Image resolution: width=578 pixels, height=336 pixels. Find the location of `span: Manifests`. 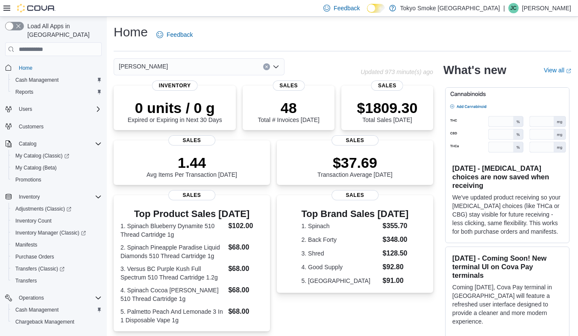

span: Manifests is located at coordinates (57, 244).